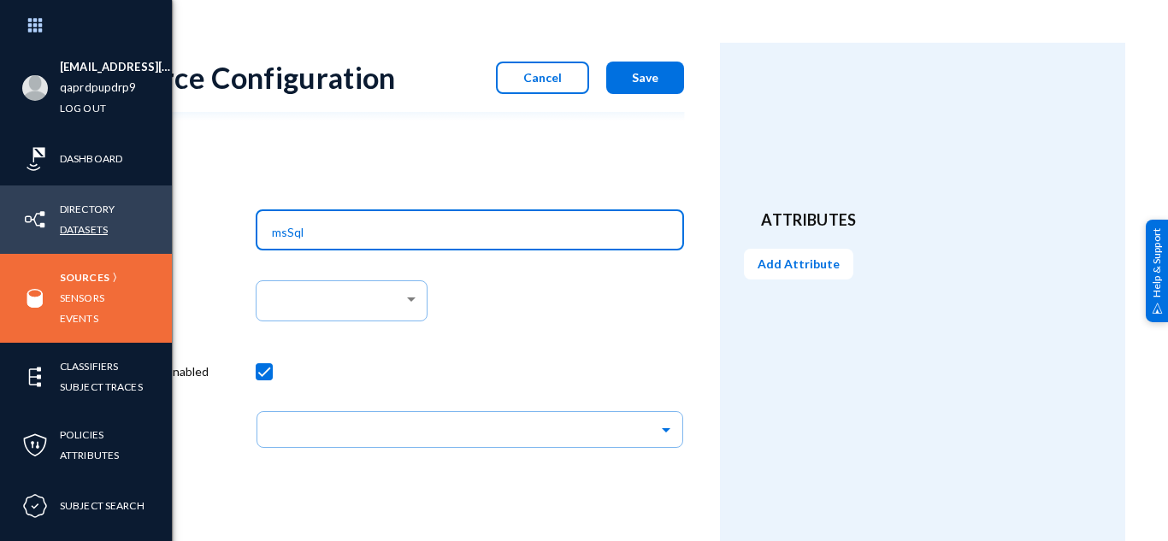 The width and height of the screenshot is (1168, 541). I want to click on span: Save, so click(645, 77).